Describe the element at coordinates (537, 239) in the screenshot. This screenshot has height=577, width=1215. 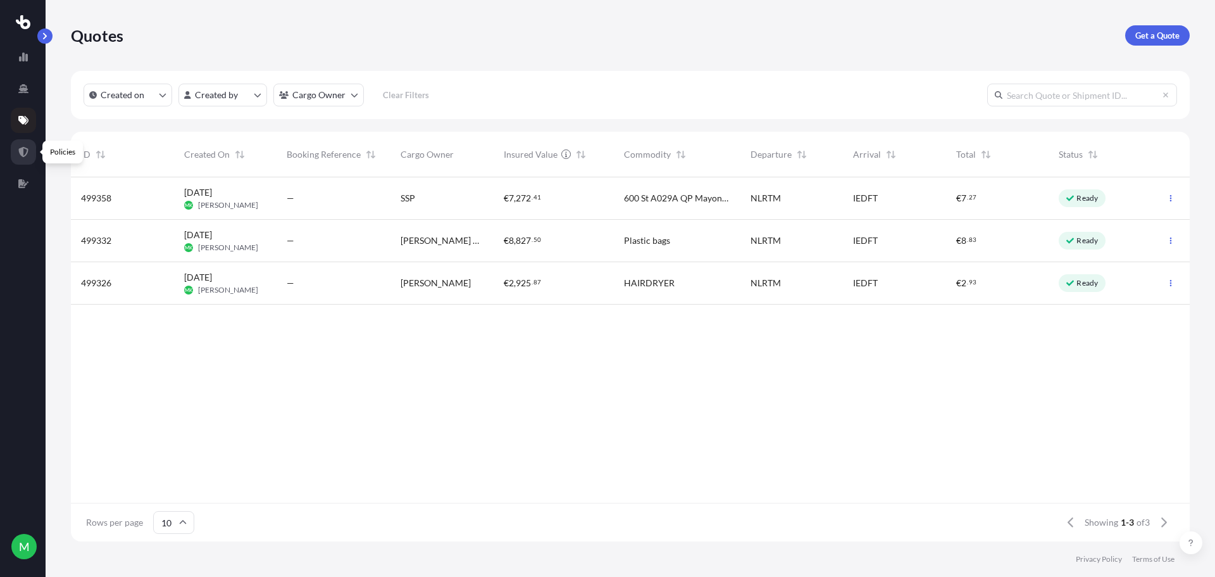
I see `span: 50` at that location.